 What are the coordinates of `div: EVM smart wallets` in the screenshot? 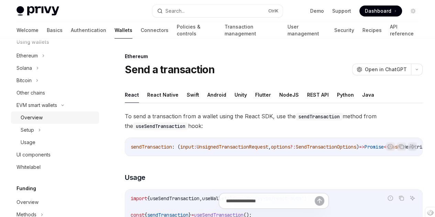 It's located at (37, 105).